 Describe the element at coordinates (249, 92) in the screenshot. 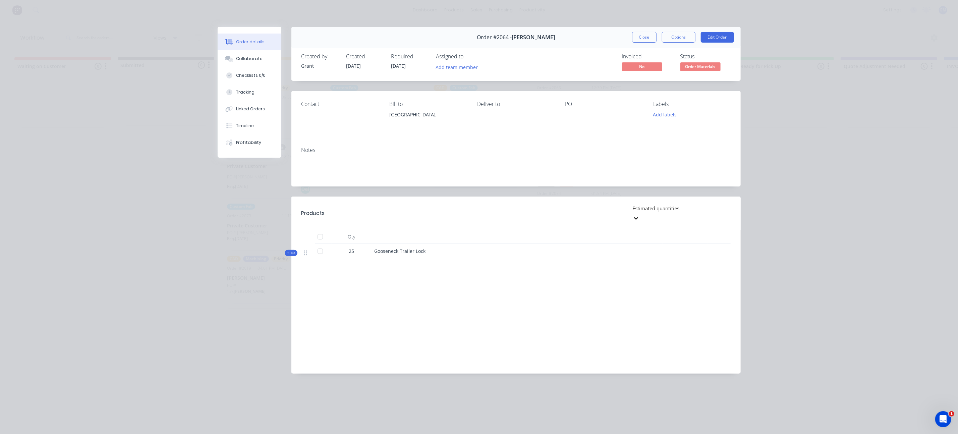

I see `button: Tracking` at that location.